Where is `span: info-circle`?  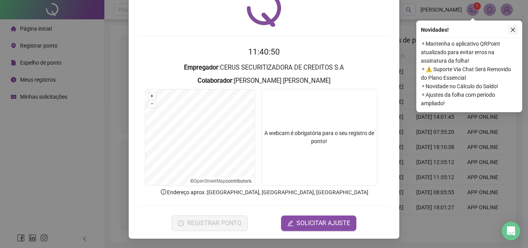
span: info-circle is located at coordinates (163, 192).